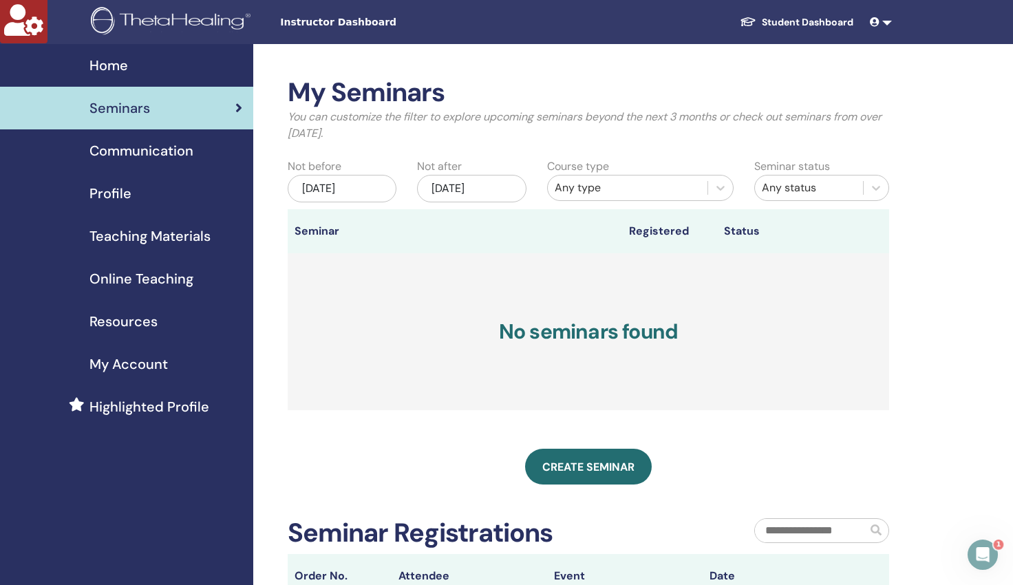  I want to click on th: Registered, so click(669, 231).